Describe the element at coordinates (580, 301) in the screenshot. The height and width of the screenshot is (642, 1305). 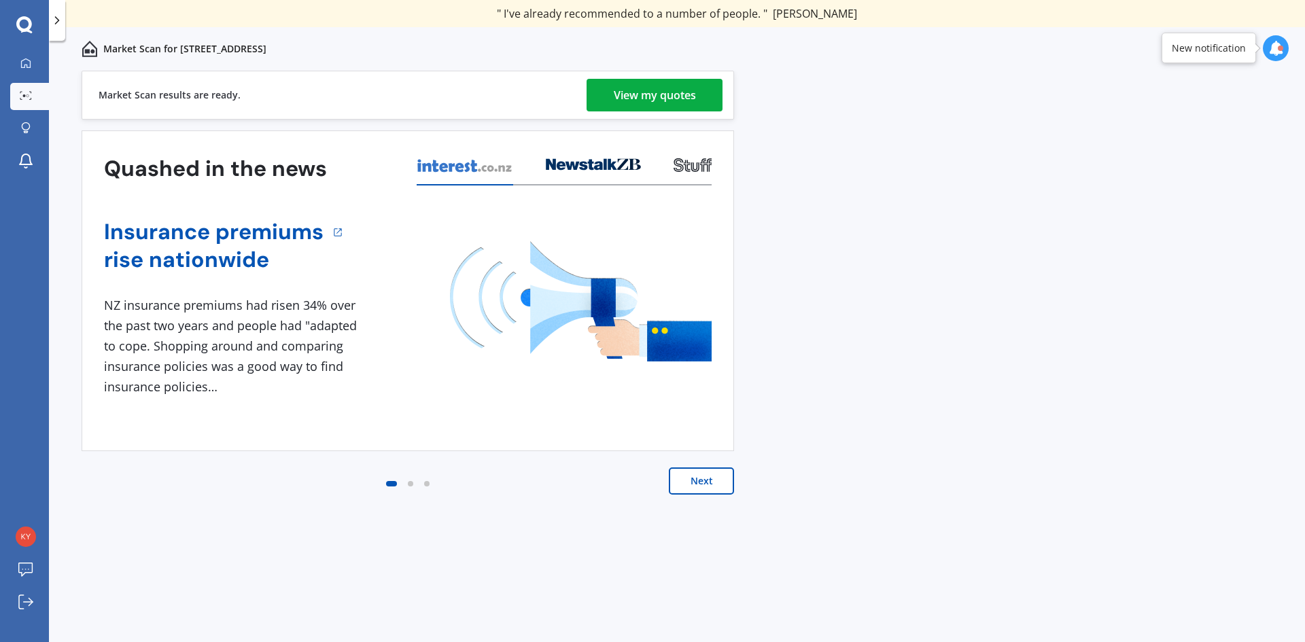
I see `img: media image` at that location.